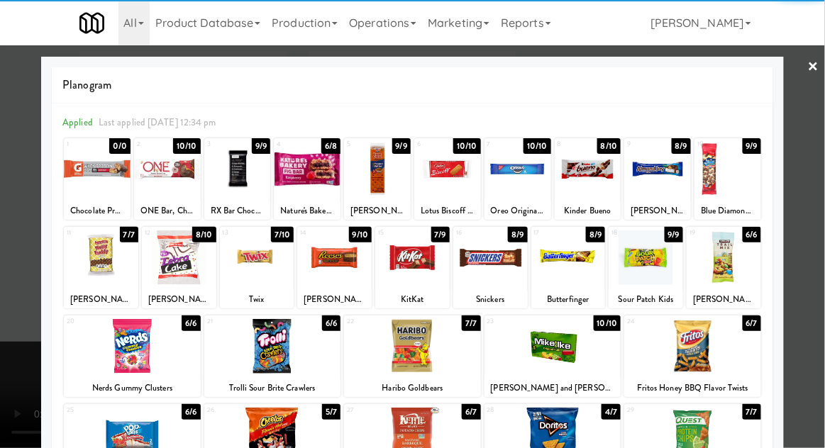  Describe the element at coordinates (692, 388) in the screenshot. I see `div: Fritos Honey BBQ Flavor Twists` at that location.